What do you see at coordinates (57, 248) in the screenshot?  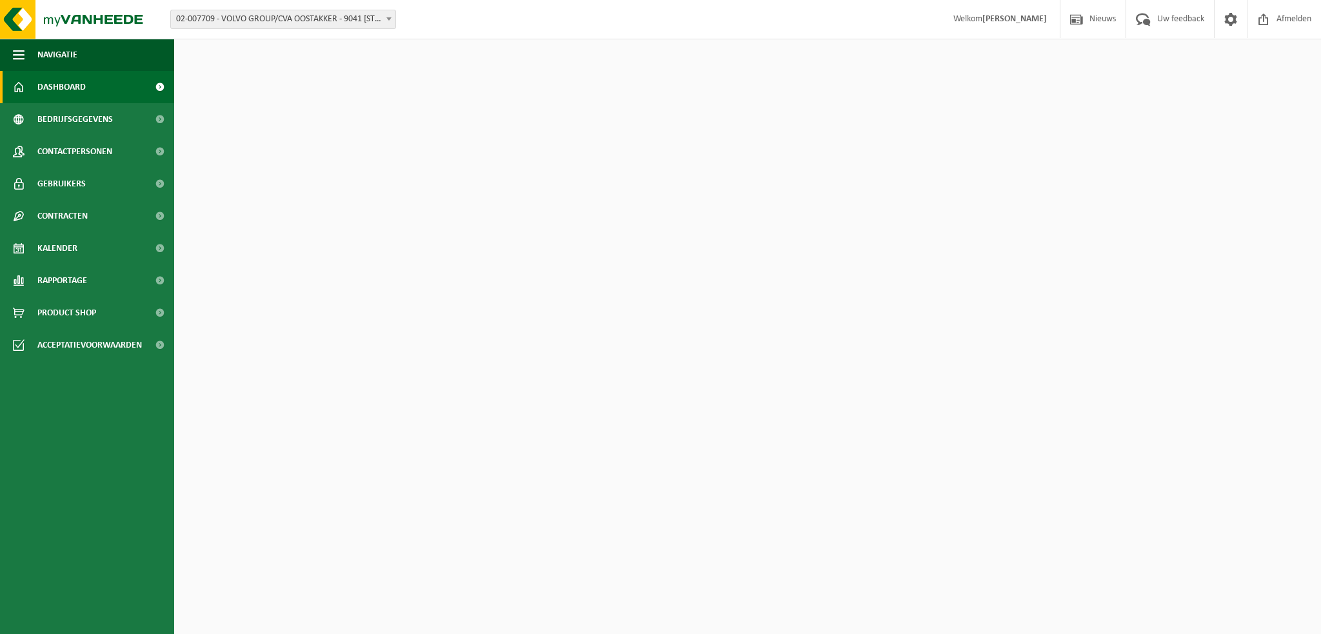 I see `span: Kalender` at bounding box center [57, 248].